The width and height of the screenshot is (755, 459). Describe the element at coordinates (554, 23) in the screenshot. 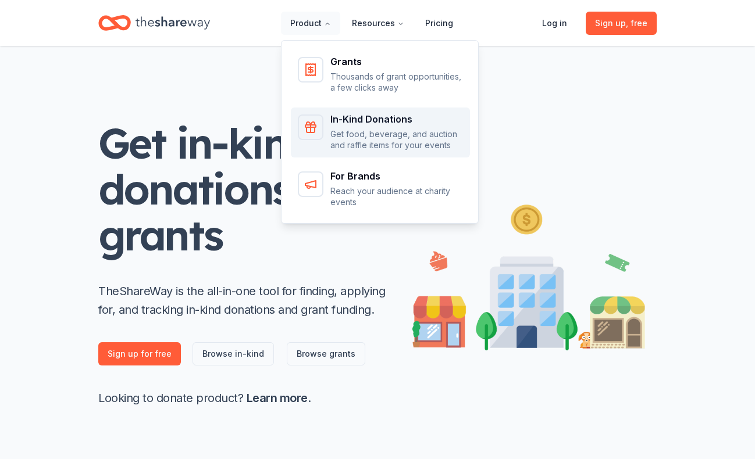

I see `a: Log in` at that location.